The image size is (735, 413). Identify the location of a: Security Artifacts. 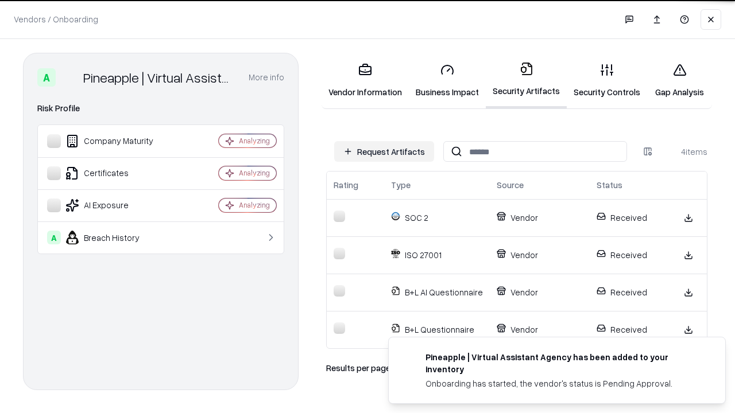
(526, 80).